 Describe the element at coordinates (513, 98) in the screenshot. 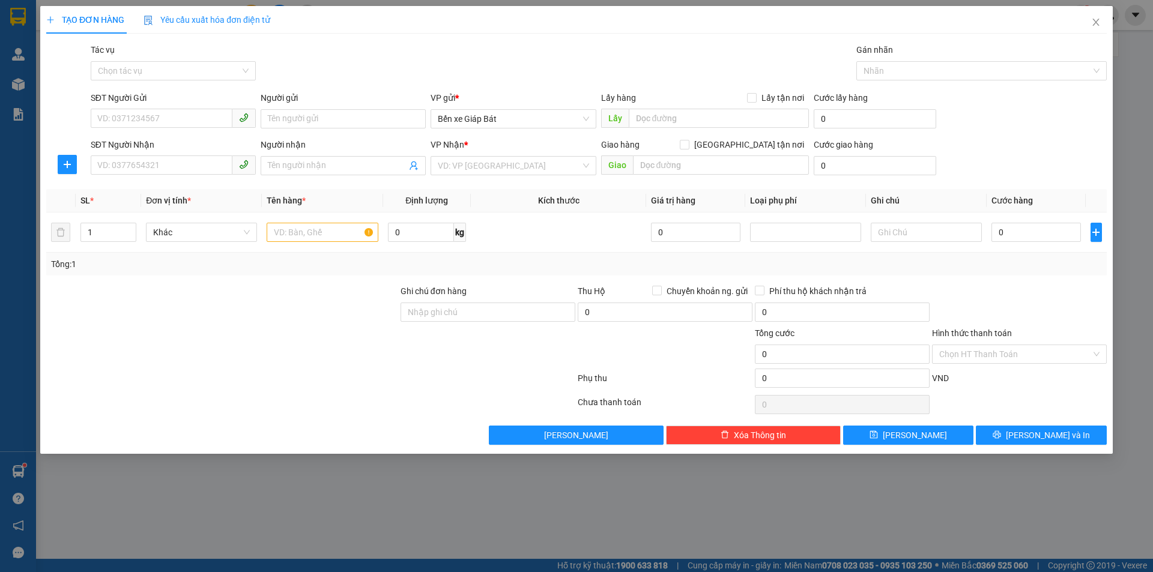

I see `div: VP gửi` at that location.